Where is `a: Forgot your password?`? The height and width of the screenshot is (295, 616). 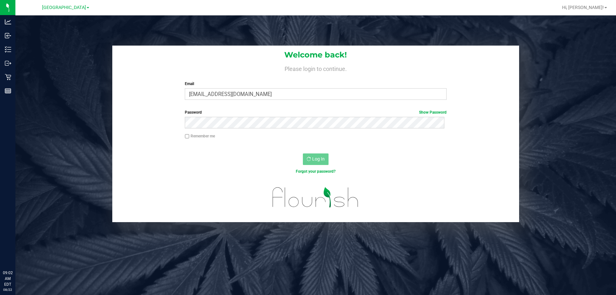
a: Forgot your password? is located at coordinates (316, 171).